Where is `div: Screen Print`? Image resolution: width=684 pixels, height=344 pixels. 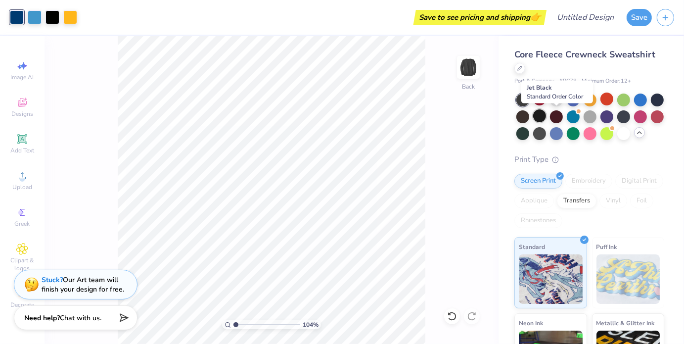 div: Screen Print is located at coordinates (538, 181).